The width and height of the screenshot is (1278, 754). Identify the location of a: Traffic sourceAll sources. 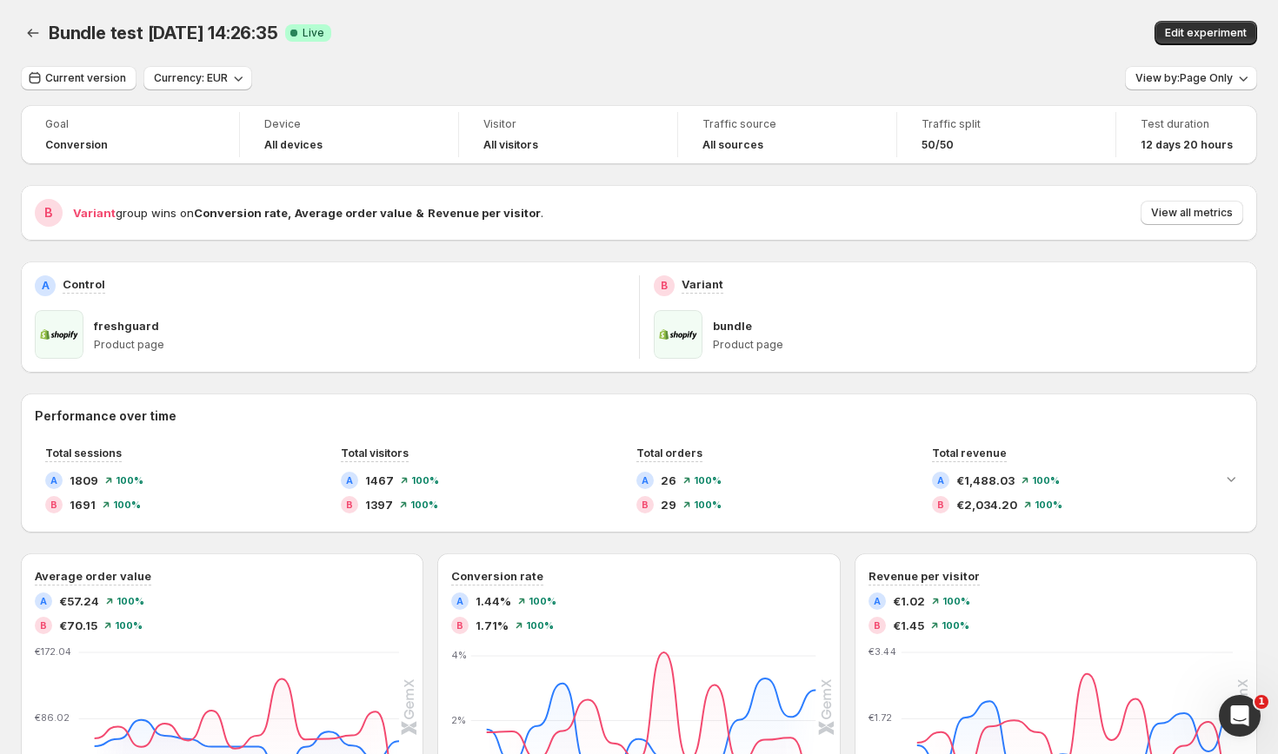
(787, 135).